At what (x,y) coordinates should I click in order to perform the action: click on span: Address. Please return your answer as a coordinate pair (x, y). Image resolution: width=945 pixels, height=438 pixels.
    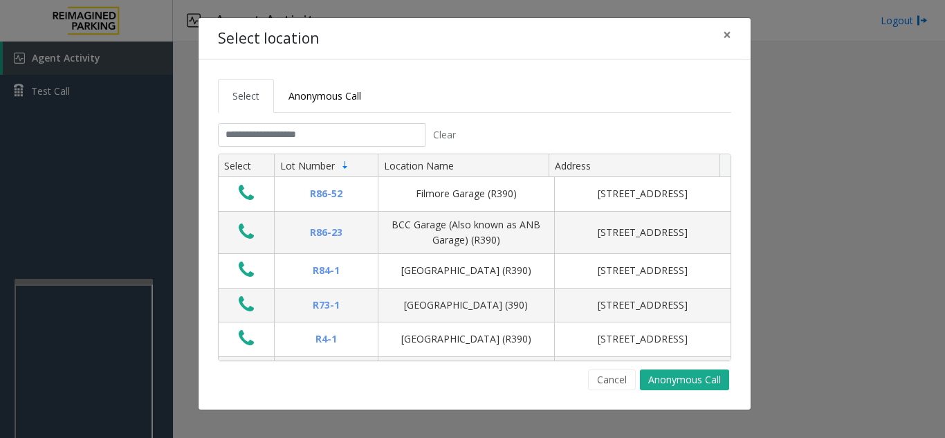
    Looking at the image, I should click on (573, 165).